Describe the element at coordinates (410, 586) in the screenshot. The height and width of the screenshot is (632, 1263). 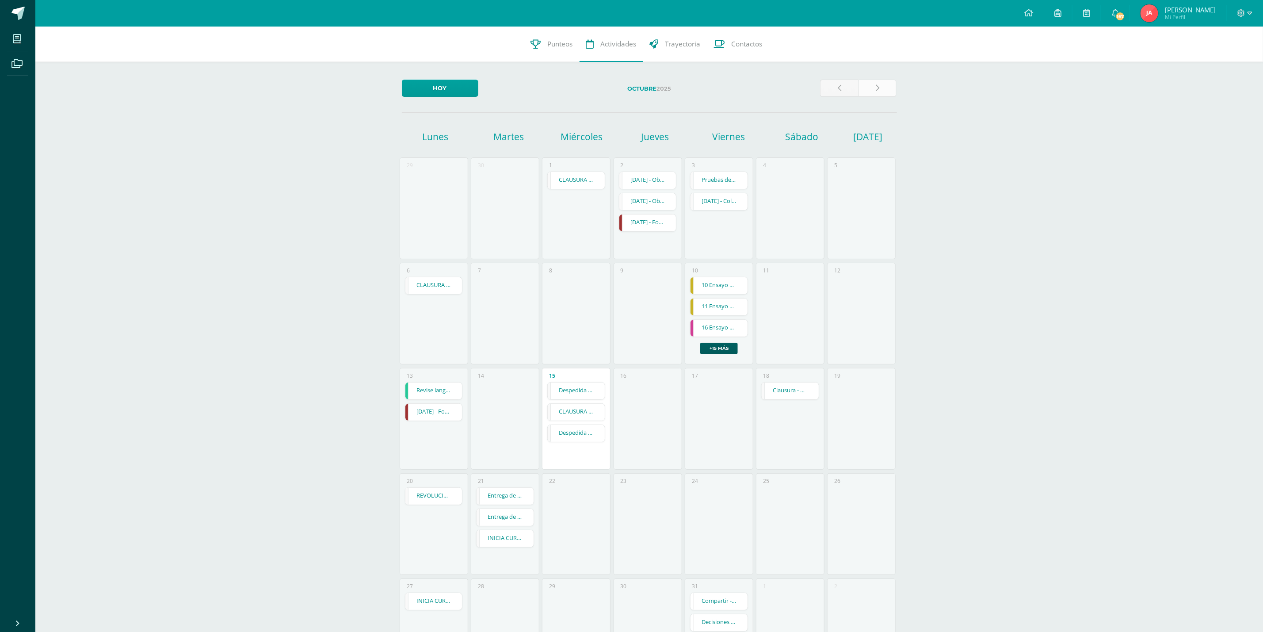
I see `div: 27` at that location.